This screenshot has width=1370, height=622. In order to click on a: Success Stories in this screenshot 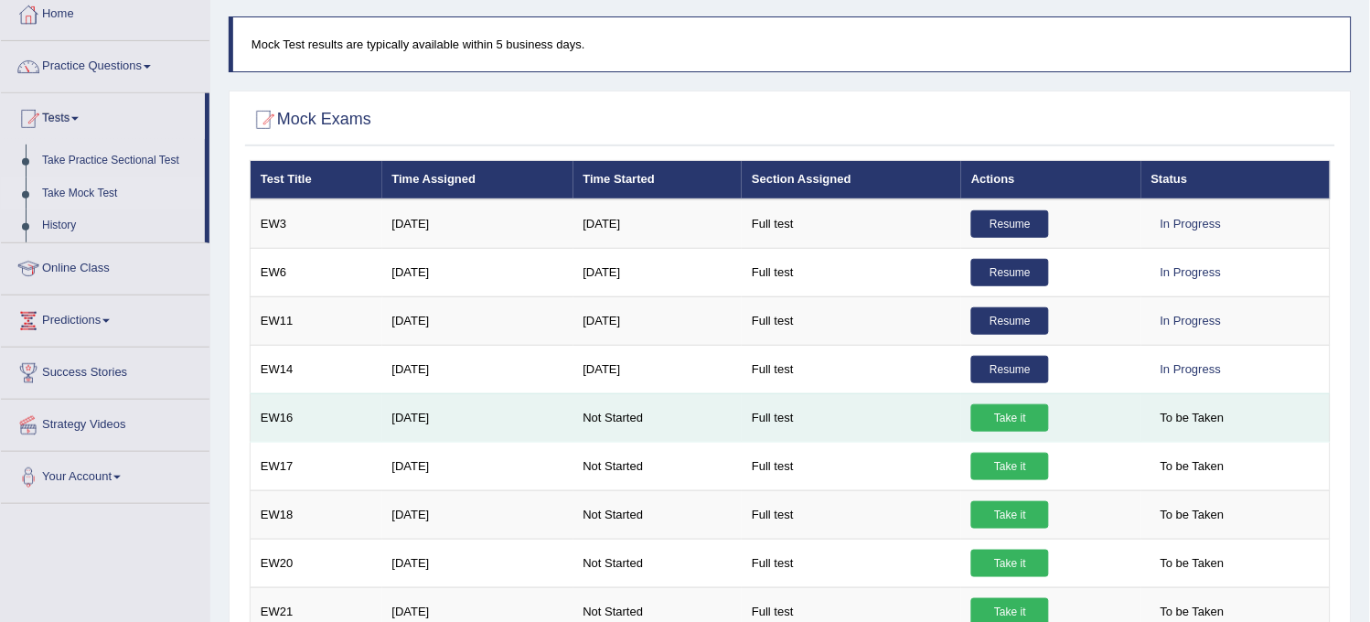, I will do `click(105, 370)`.